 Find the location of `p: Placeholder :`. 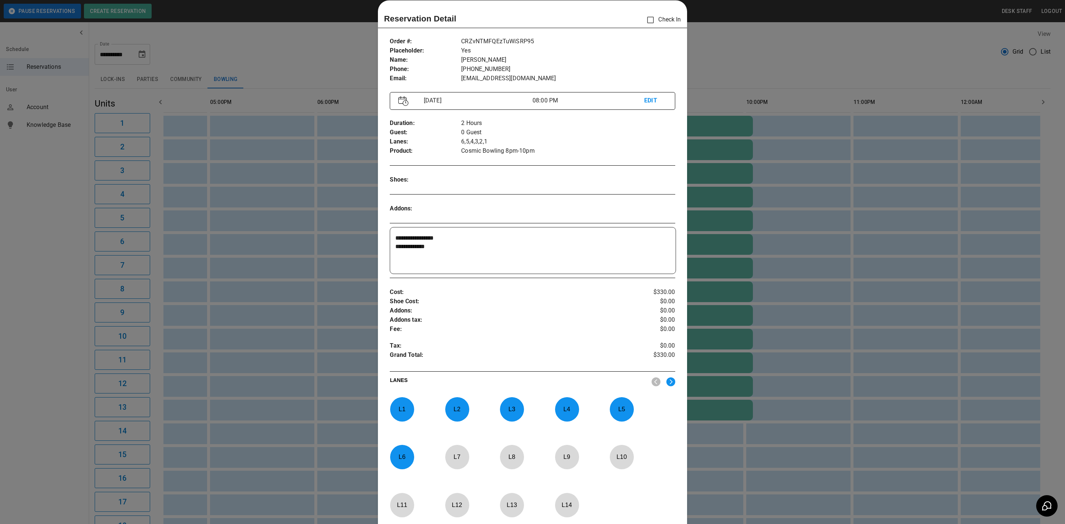

p: Placeholder : is located at coordinates (425, 51).